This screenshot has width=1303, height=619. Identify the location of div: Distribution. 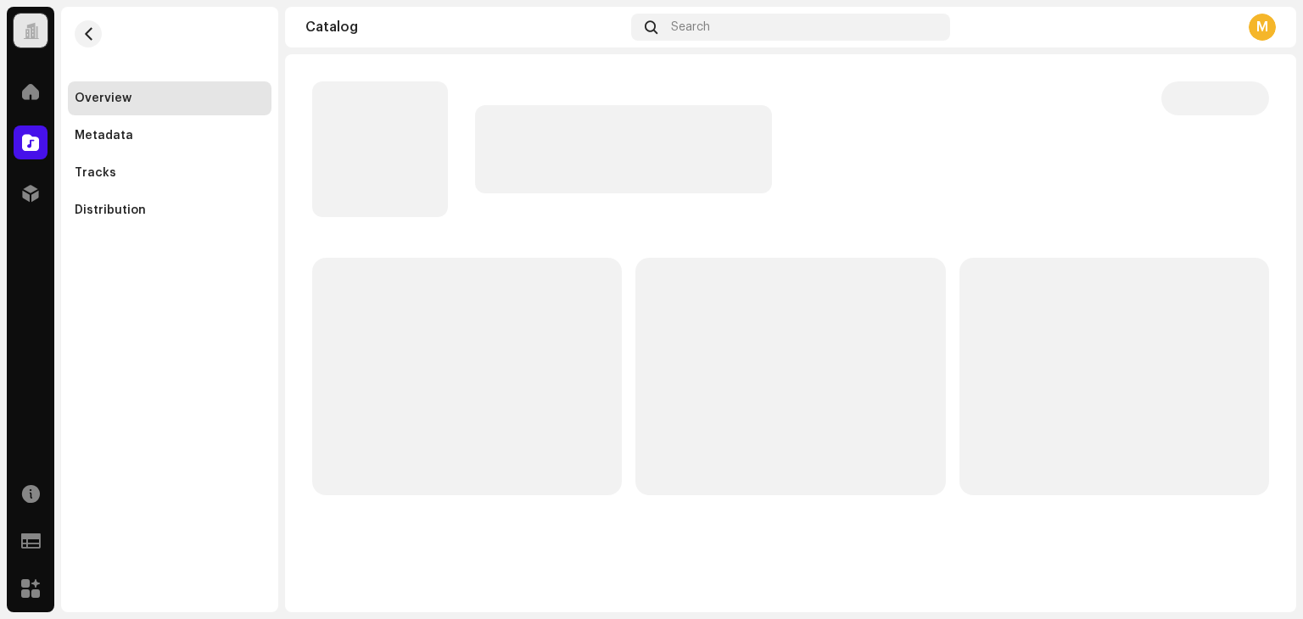
(110, 210).